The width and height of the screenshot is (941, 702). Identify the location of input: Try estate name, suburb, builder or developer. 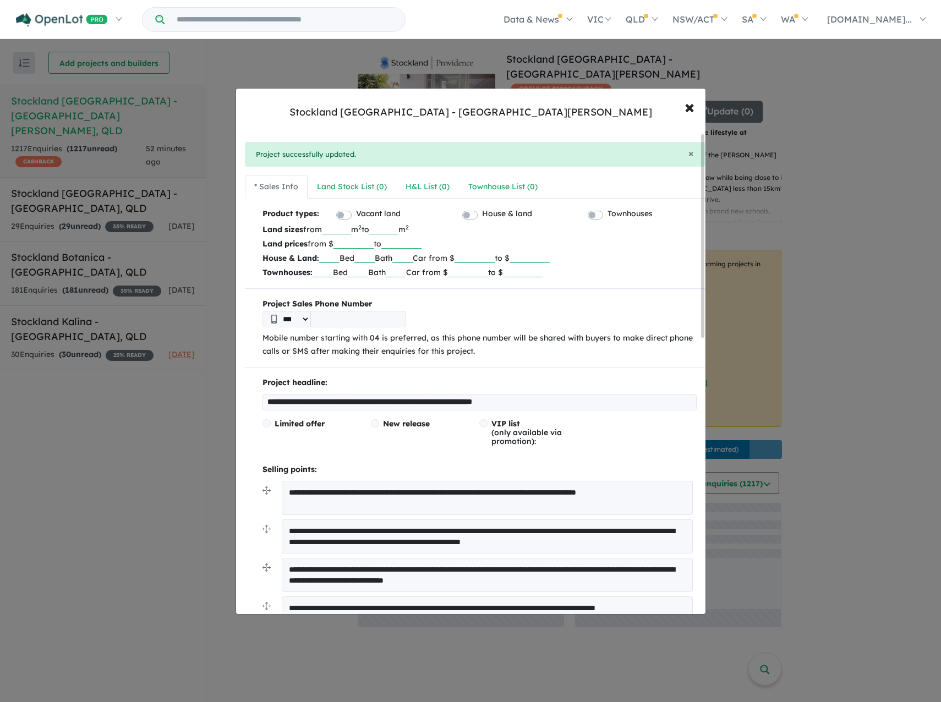
(285, 19).